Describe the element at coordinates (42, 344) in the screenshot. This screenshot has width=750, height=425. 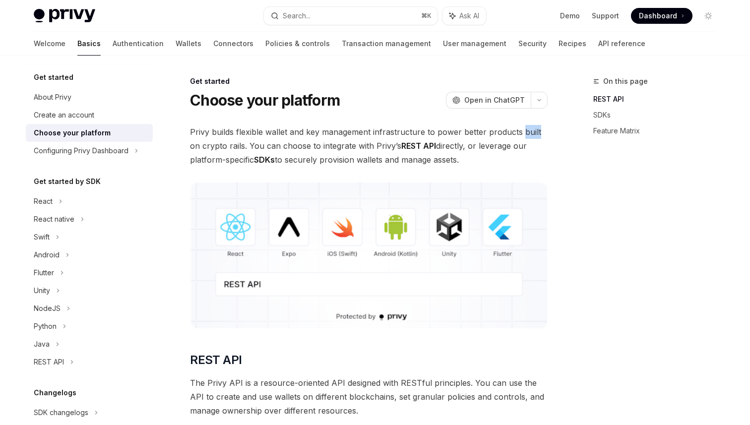
I see `div: Java` at that location.